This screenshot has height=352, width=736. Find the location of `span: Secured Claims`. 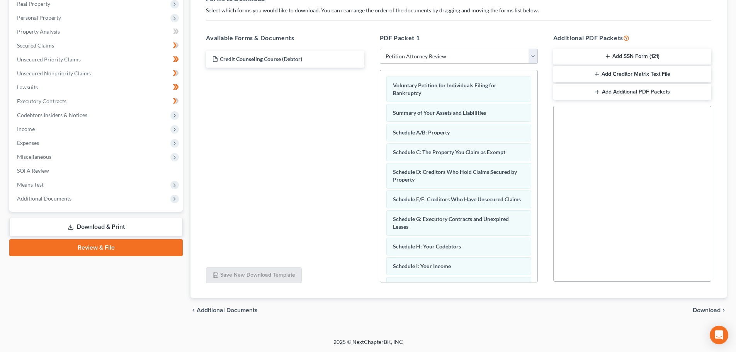

span: Secured Claims is located at coordinates (36, 45).